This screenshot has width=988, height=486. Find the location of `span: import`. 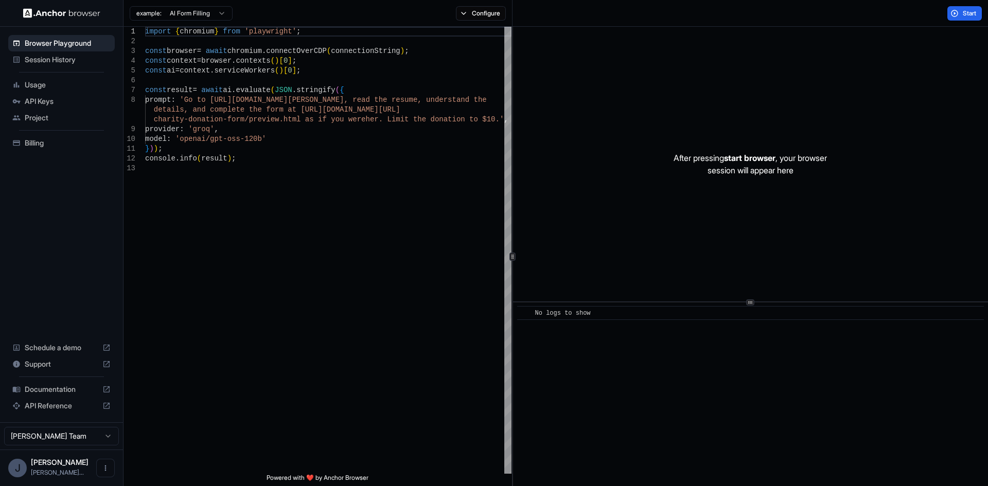

span: import is located at coordinates (158, 31).